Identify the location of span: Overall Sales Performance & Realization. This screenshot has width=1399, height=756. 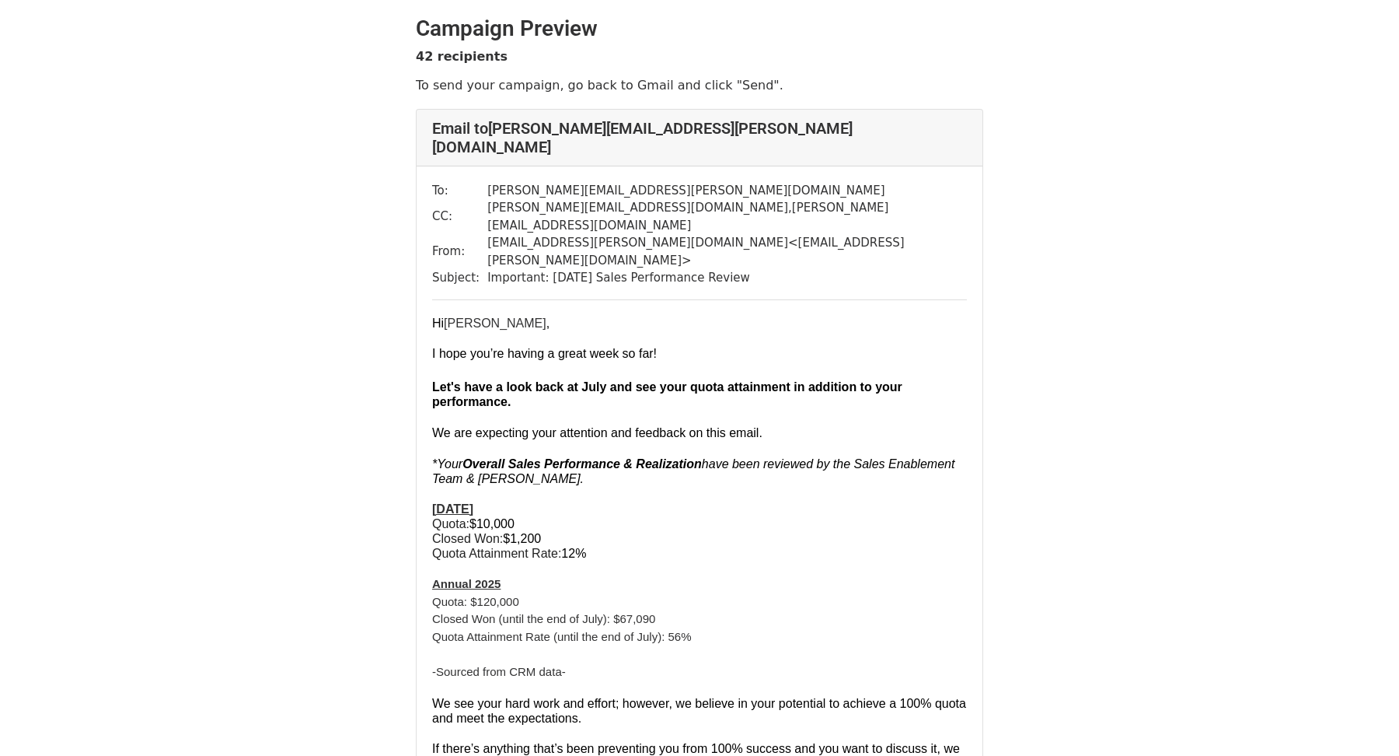
(582, 463).